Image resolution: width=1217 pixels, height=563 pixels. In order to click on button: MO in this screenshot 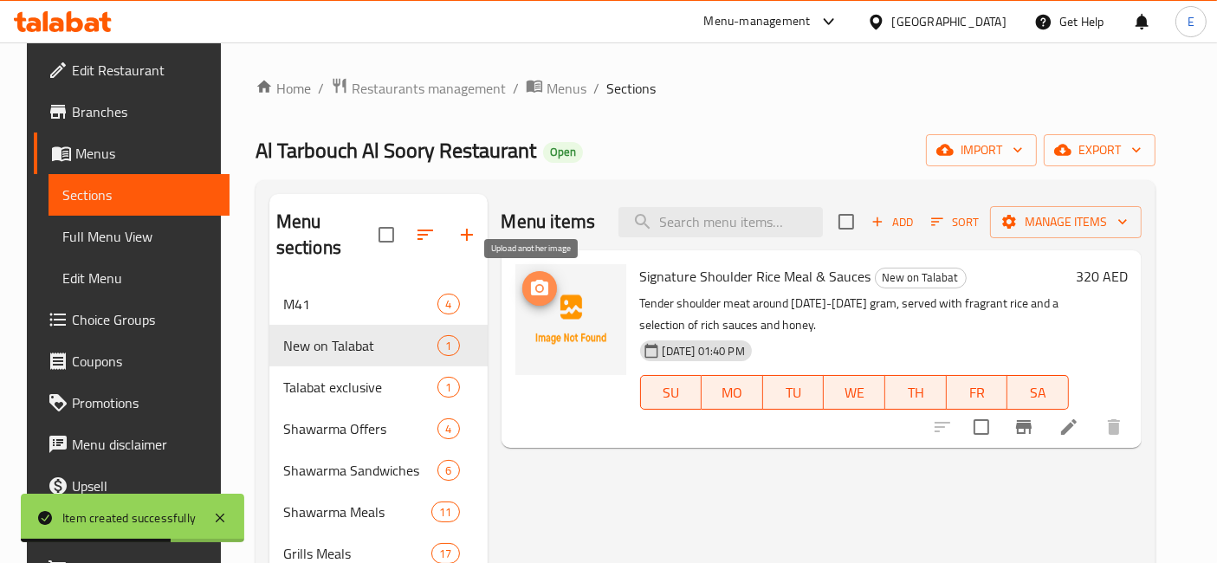, I will do `click(732, 392)`.